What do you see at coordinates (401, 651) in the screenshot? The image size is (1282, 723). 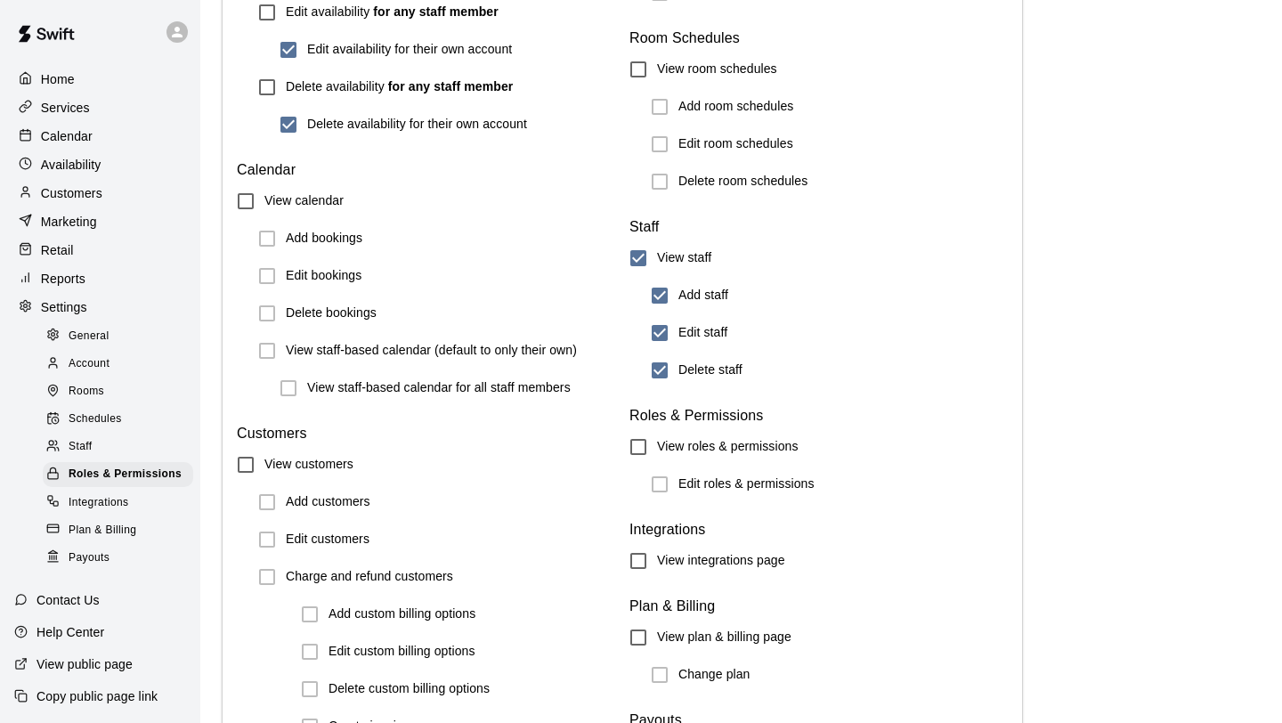 I see `h6: Edit custom billing options` at bounding box center [401, 651].